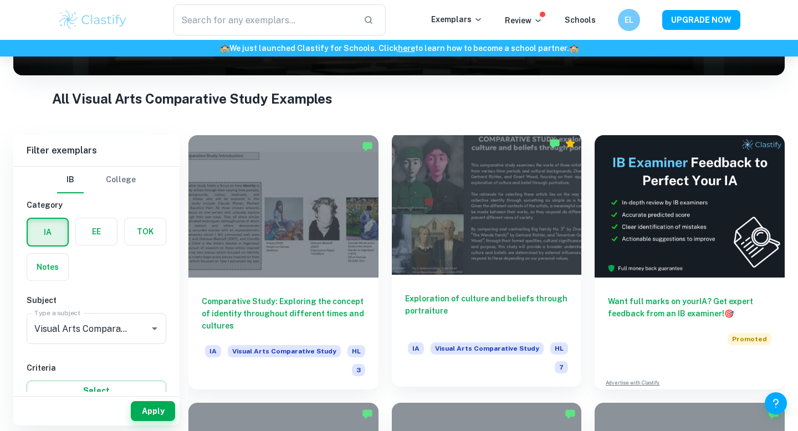 This screenshot has height=431, width=798. Describe the element at coordinates (93, 20) in the screenshot. I see `a: Clastify logo` at that location.